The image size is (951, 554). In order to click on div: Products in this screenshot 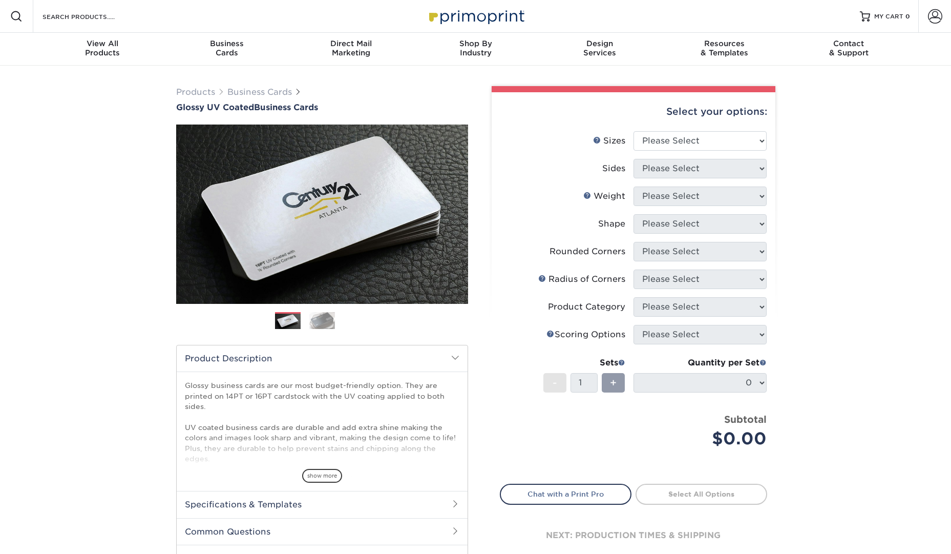, I will do `click(102, 48)`.